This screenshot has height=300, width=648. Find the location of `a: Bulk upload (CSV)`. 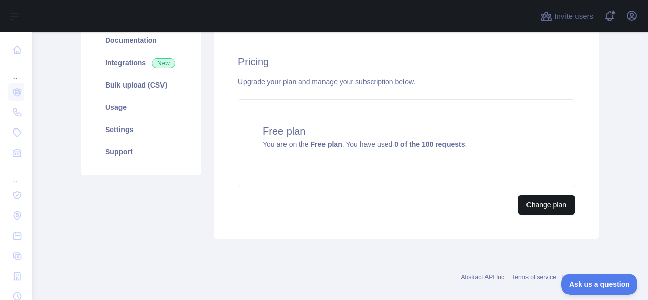

a: Bulk upload (CSV) is located at coordinates (141, 85).